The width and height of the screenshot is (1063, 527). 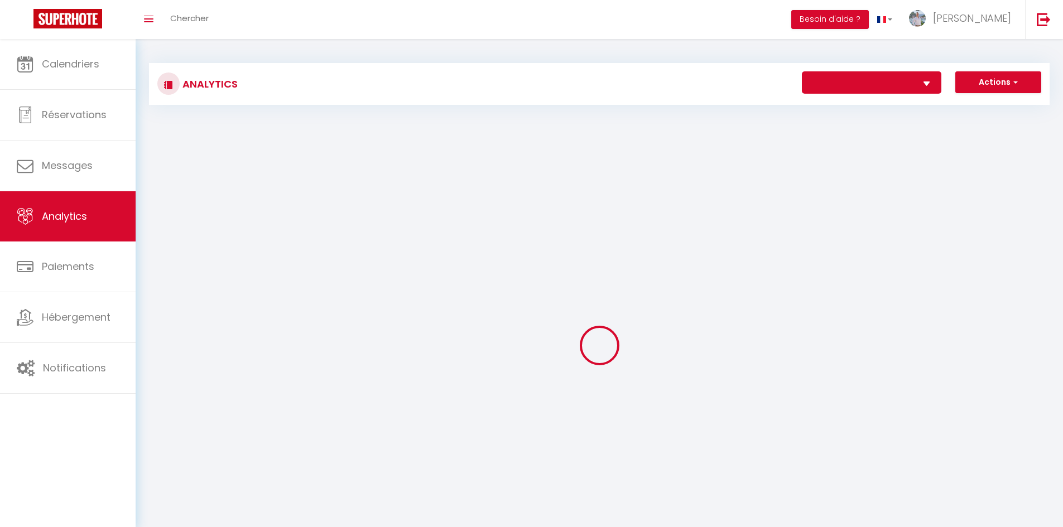 I want to click on span: Chercher, so click(x=189, y=18).